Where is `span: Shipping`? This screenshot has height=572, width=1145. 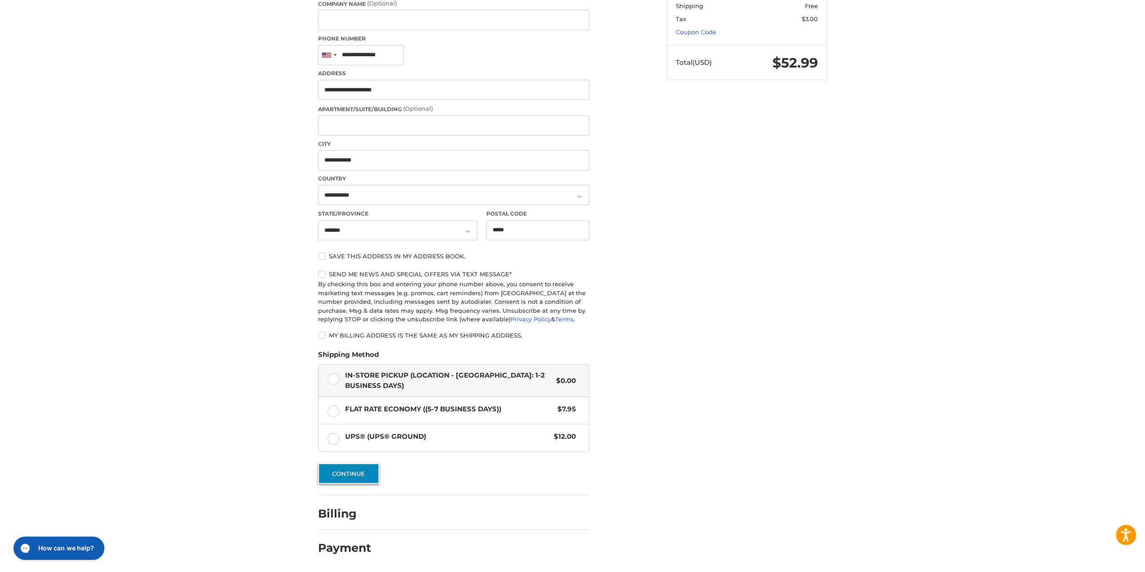 span: Shipping is located at coordinates (689, 6).